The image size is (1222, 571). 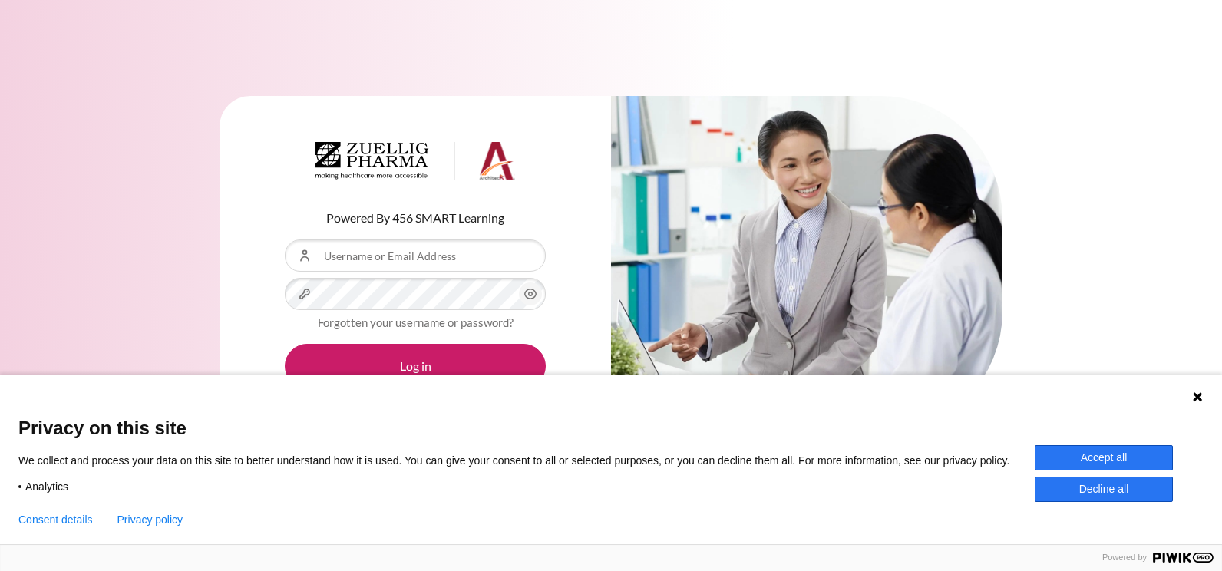 What do you see at coordinates (415, 218) in the screenshot?
I see `p: Powered By 456 SMART Learning` at bounding box center [415, 218].